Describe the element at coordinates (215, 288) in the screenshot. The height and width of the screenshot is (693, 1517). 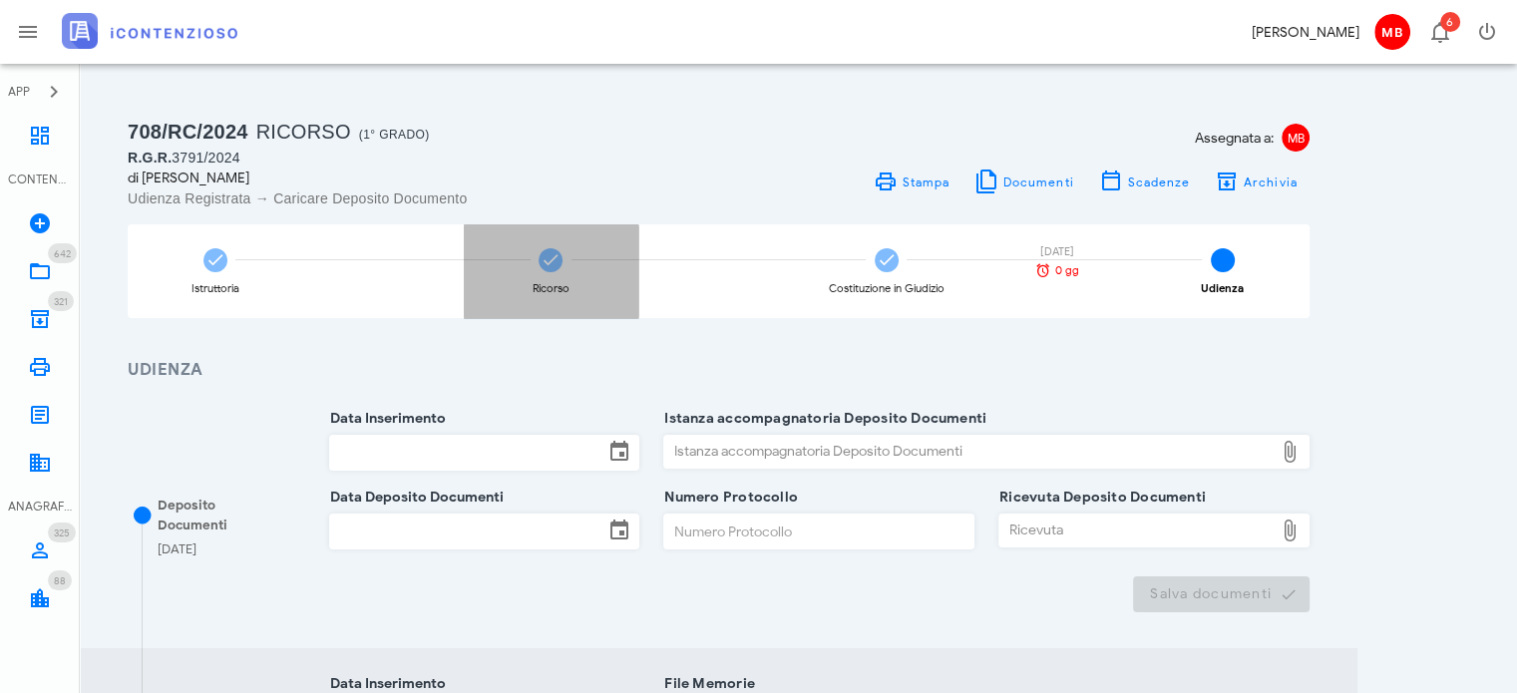
I see `div: Istruttoria` at that location.